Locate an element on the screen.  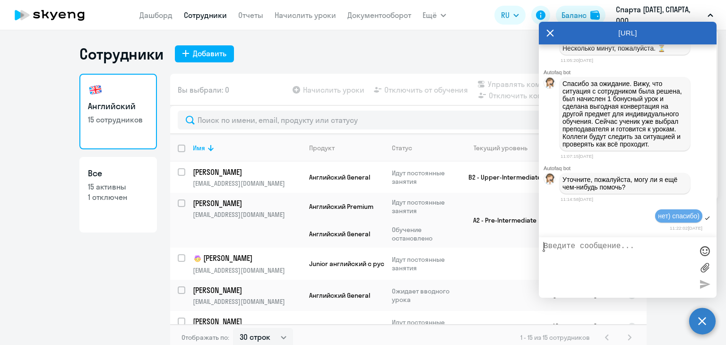
td: 10 is located at coordinates (565, 327).